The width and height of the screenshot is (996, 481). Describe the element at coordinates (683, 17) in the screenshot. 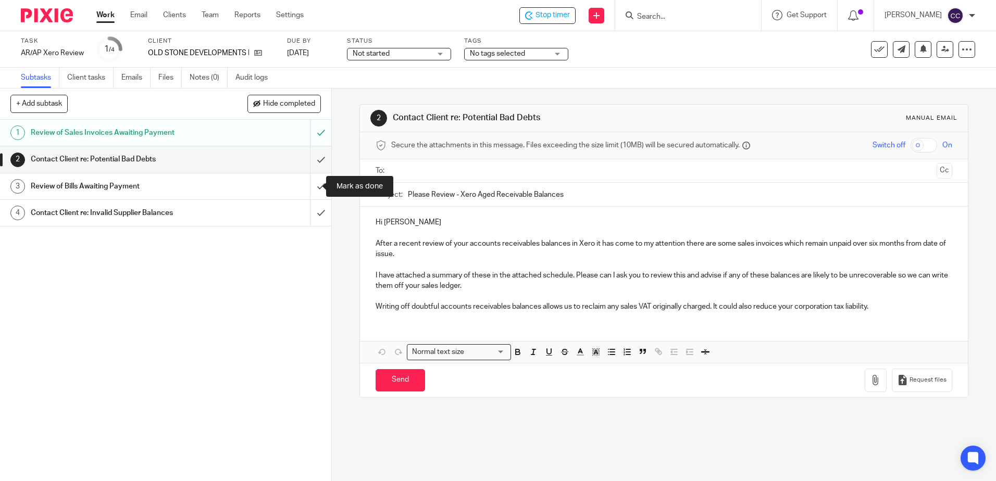

I see `input: Search` at that location.